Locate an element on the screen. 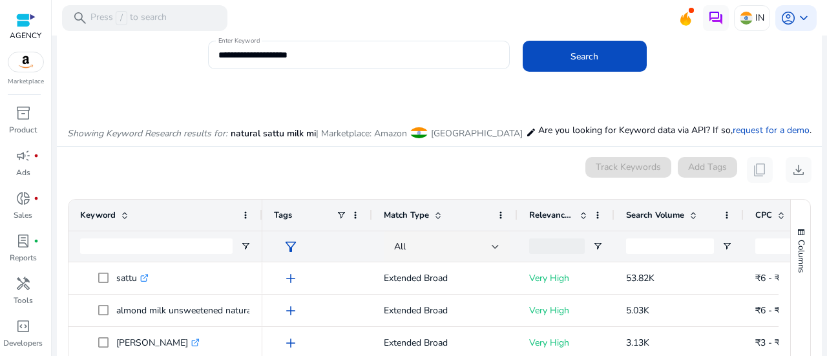  p: almond milk unsweetened natural is located at coordinates (190, 310).